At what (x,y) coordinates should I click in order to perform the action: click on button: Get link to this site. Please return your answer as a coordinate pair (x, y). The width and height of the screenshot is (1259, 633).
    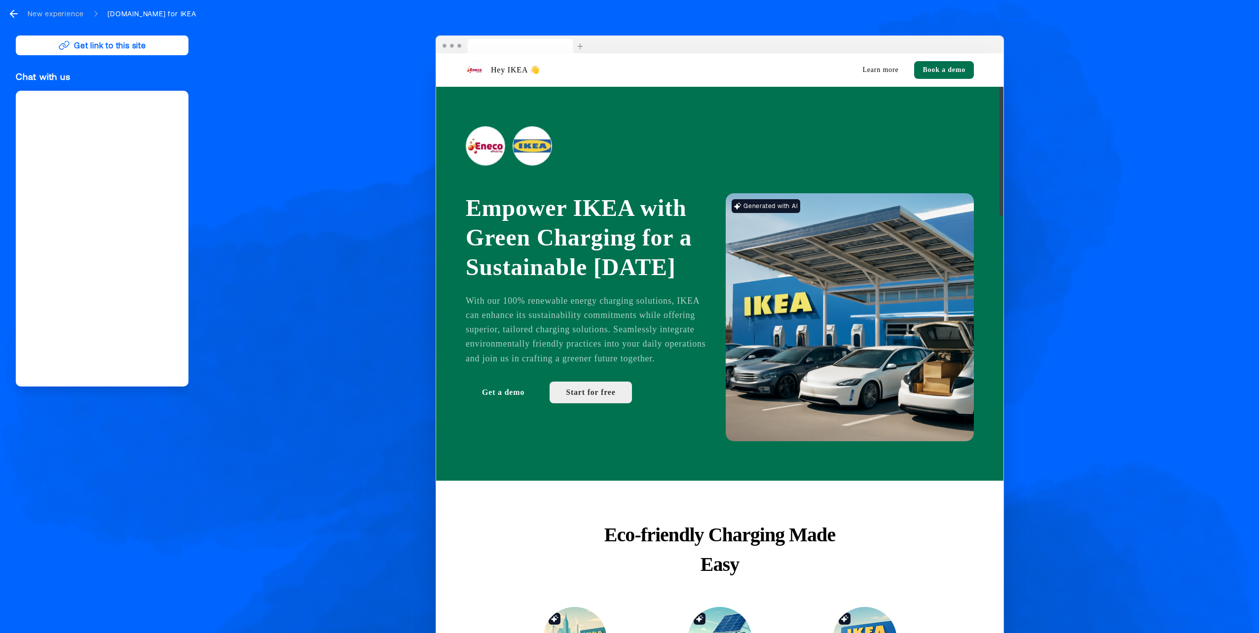
    Looking at the image, I should click on (102, 45).